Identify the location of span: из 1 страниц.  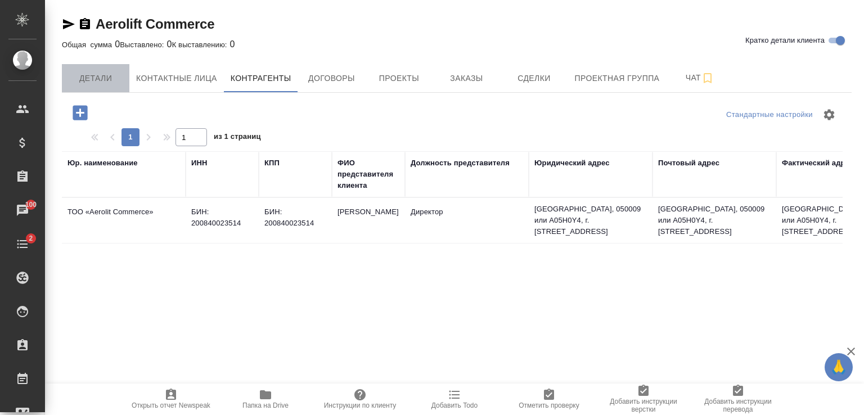
(237, 138).